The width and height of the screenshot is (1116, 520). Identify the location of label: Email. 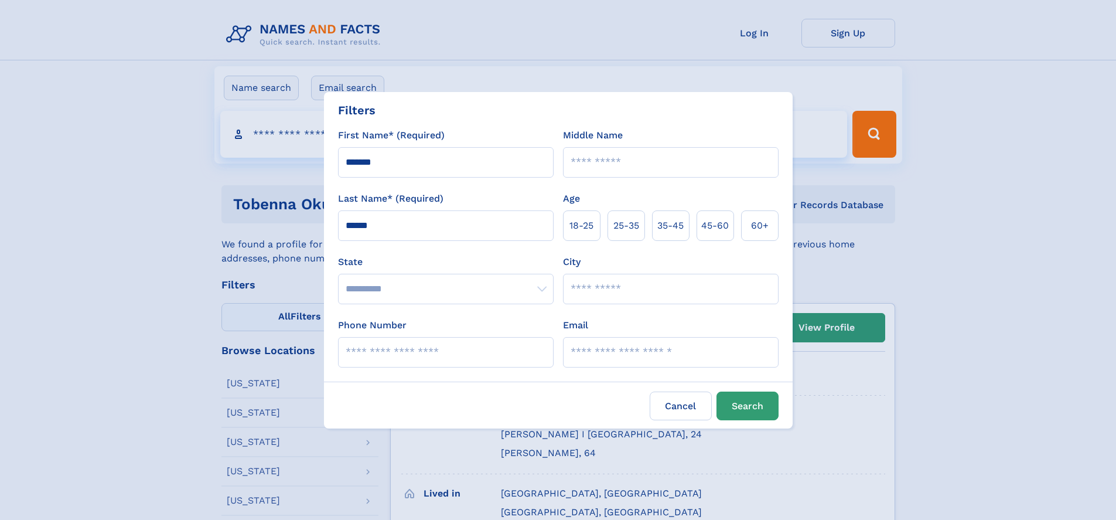
(576, 325).